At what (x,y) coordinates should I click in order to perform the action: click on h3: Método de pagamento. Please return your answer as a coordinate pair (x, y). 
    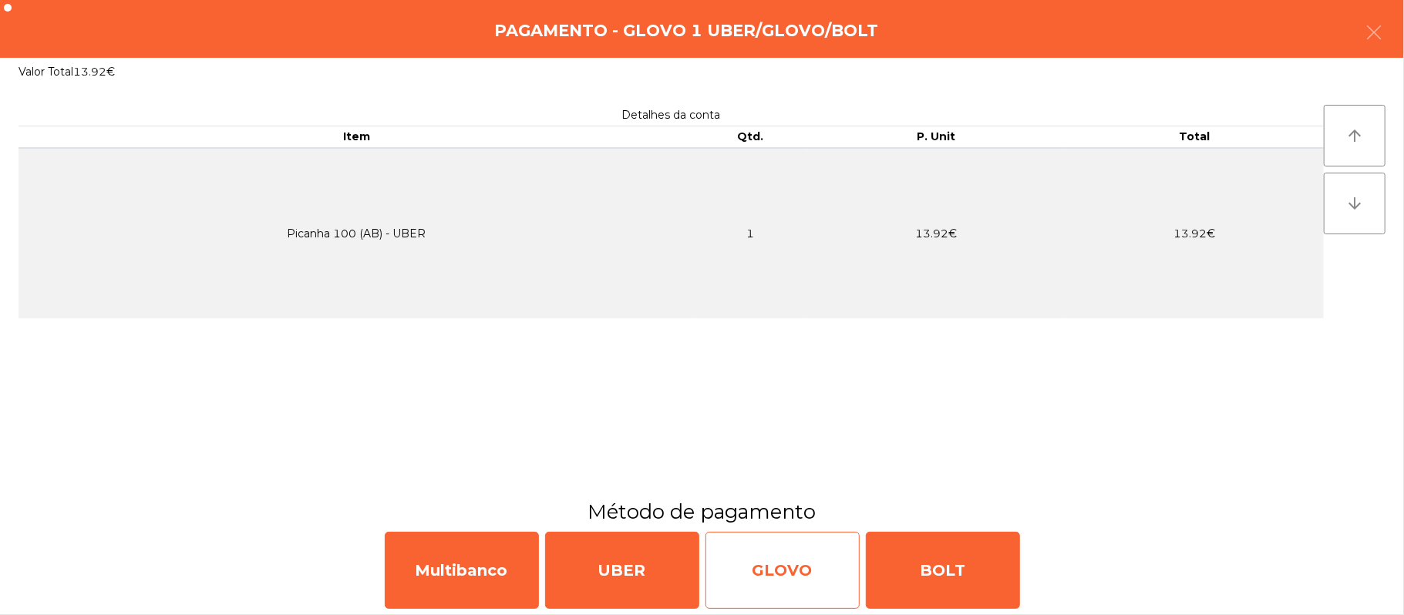
    Looking at the image, I should click on (702, 512).